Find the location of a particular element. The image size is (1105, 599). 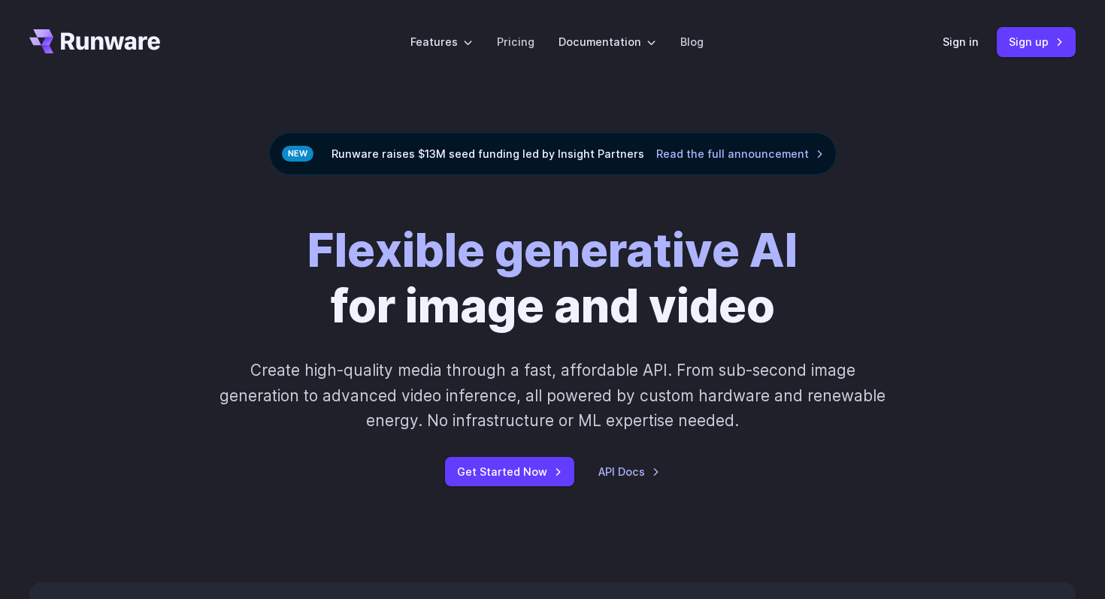

a: Pricing is located at coordinates (515, 41).